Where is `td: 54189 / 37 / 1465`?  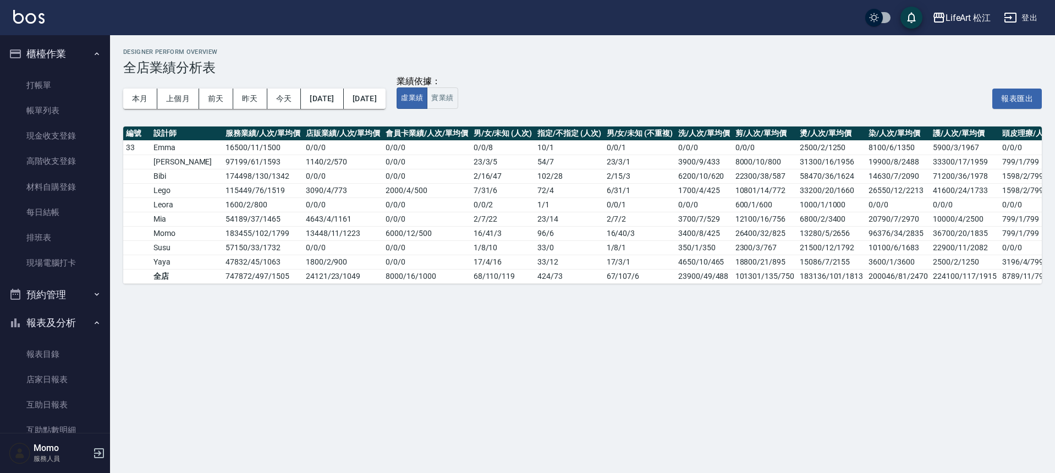
td: 54189 / 37 / 1465 is located at coordinates (262, 219).